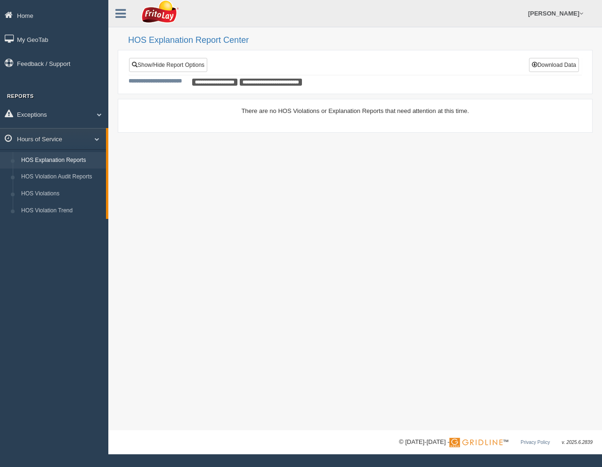  What do you see at coordinates (475, 443) in the screenshot?
I see `img: Gridline` at bounding box center [475, 443].